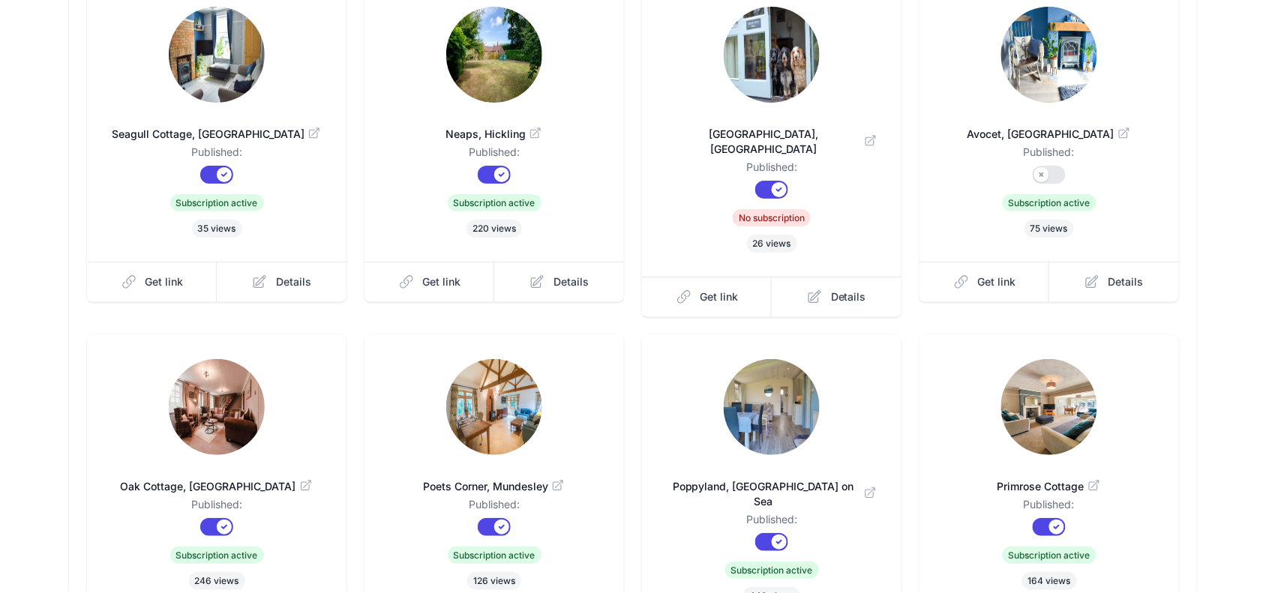 The image size is (1266, 593). Describe the element at coordinates (1049, 55) in the screenshot. I see `img: enp5eh9xj4czoroyeiu7lrq1bfps` at that location.